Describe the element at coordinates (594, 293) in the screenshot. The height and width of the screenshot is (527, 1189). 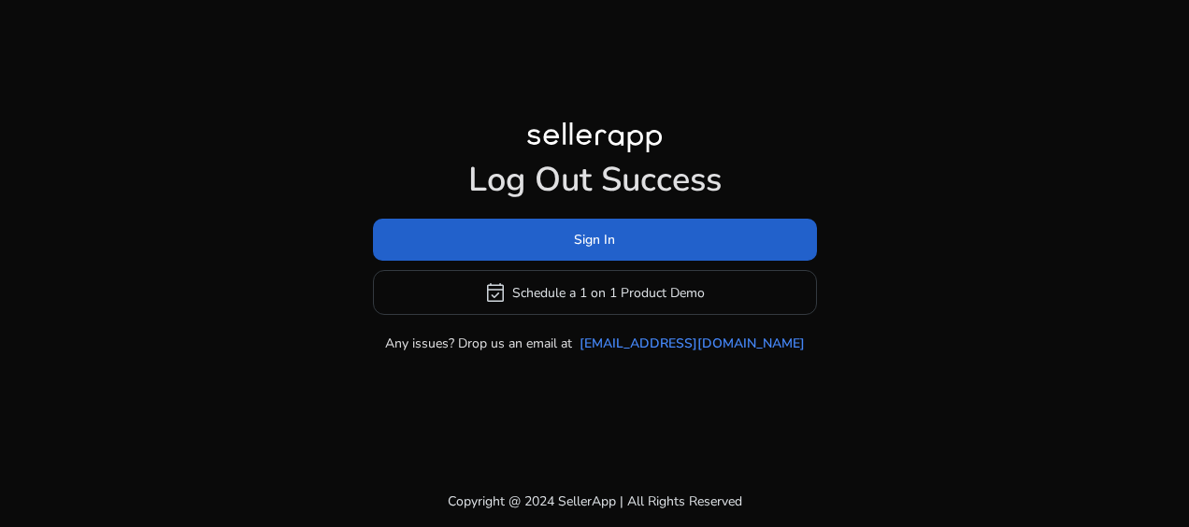
I see `button: event_availableSchedule a 1 on 1 Product Demo` at that location.